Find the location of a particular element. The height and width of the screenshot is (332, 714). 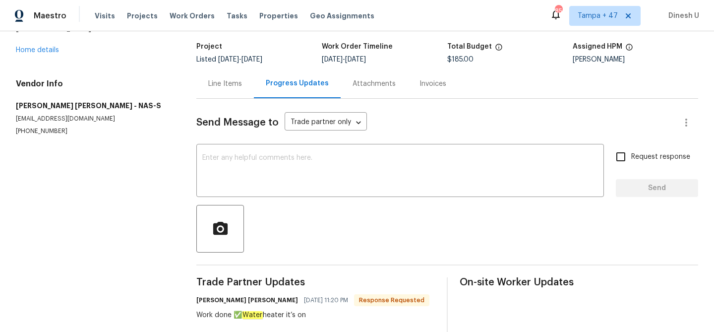

span: On-site Worker Updates is located at coordinates (579, 282).